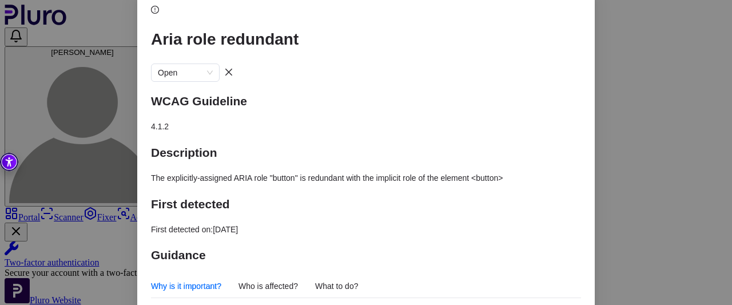 This screenshot has height=305, width=732. What do you see at coordinates (366, 152) in the screenshot?
I see `h2: Description` at bounding box center [366, 152].